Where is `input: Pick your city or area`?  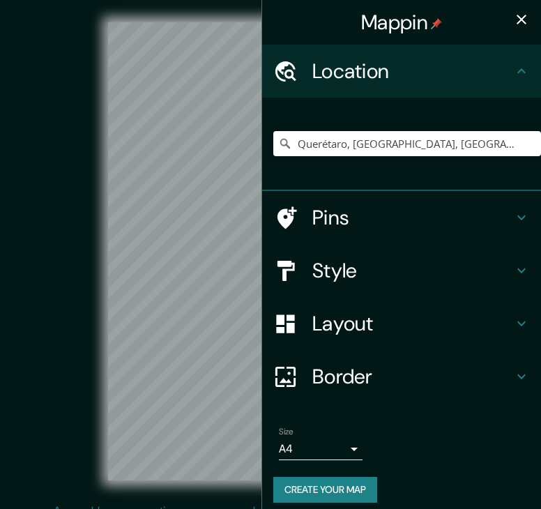 input: Pick your city or area is located at coordinates (407, 144).